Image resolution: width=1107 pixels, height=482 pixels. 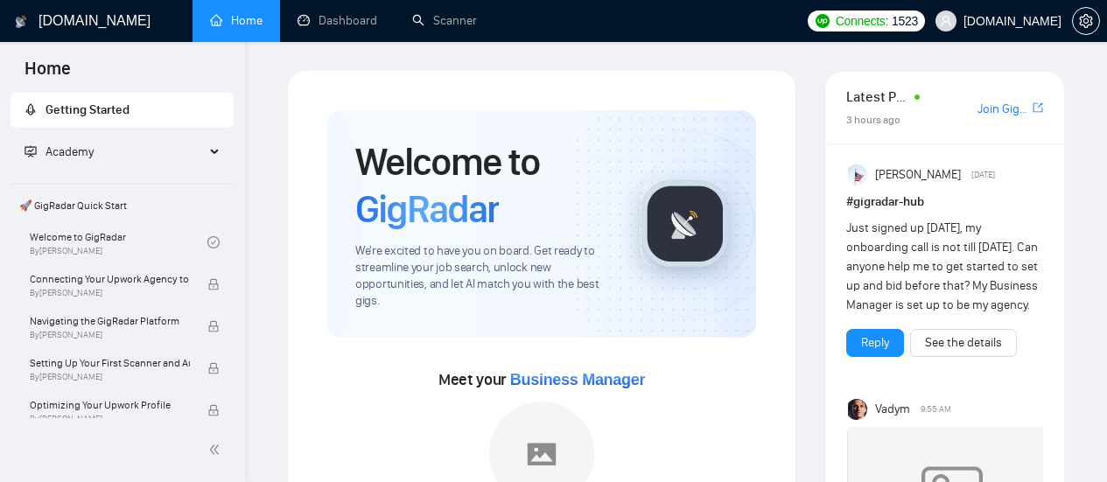 What do you see at coordinates (822, 21) in the screenshot?
I see `img: upwork-logo.png` at bounding box center [822, 21].